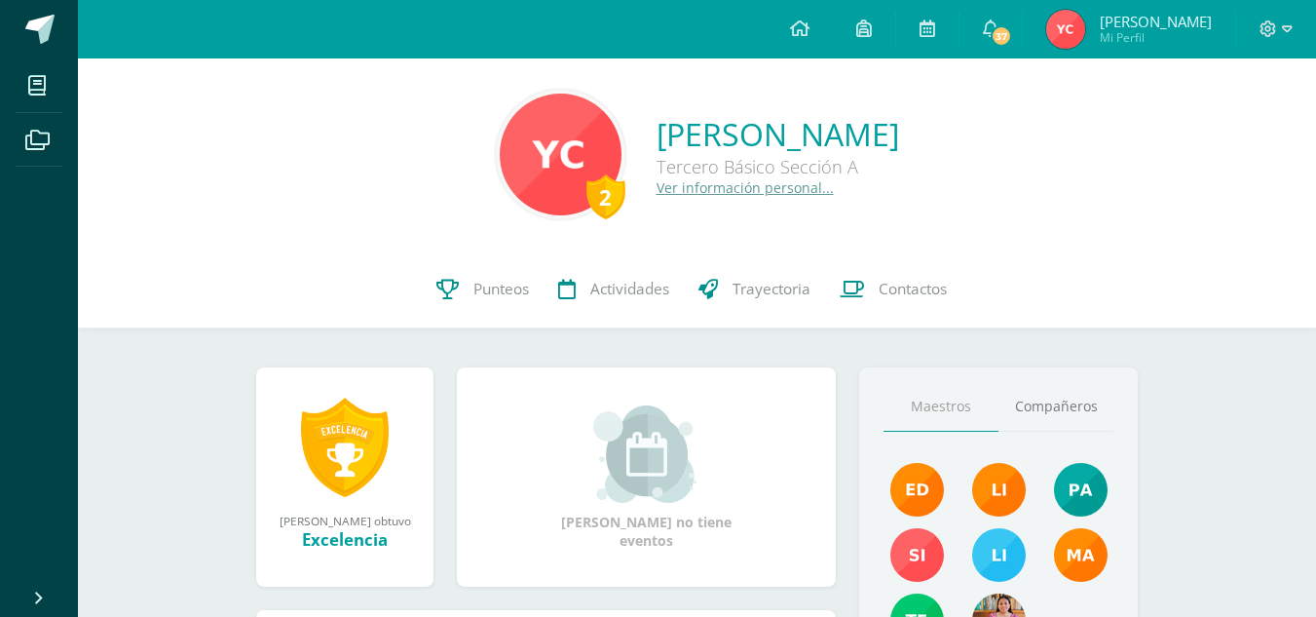 The image size is (1316, 617). Describe the element at coordinates (913, 288) in the screenshot. I see `span: Contactos` at that location.